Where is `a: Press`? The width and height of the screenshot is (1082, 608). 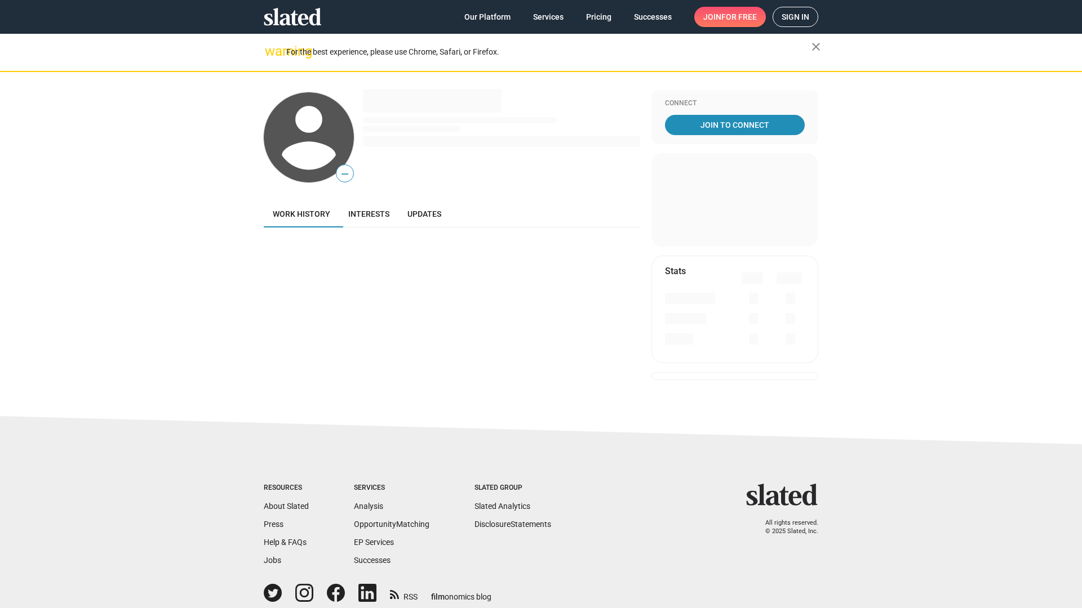 a: Press is located at coordinates (273, 524).